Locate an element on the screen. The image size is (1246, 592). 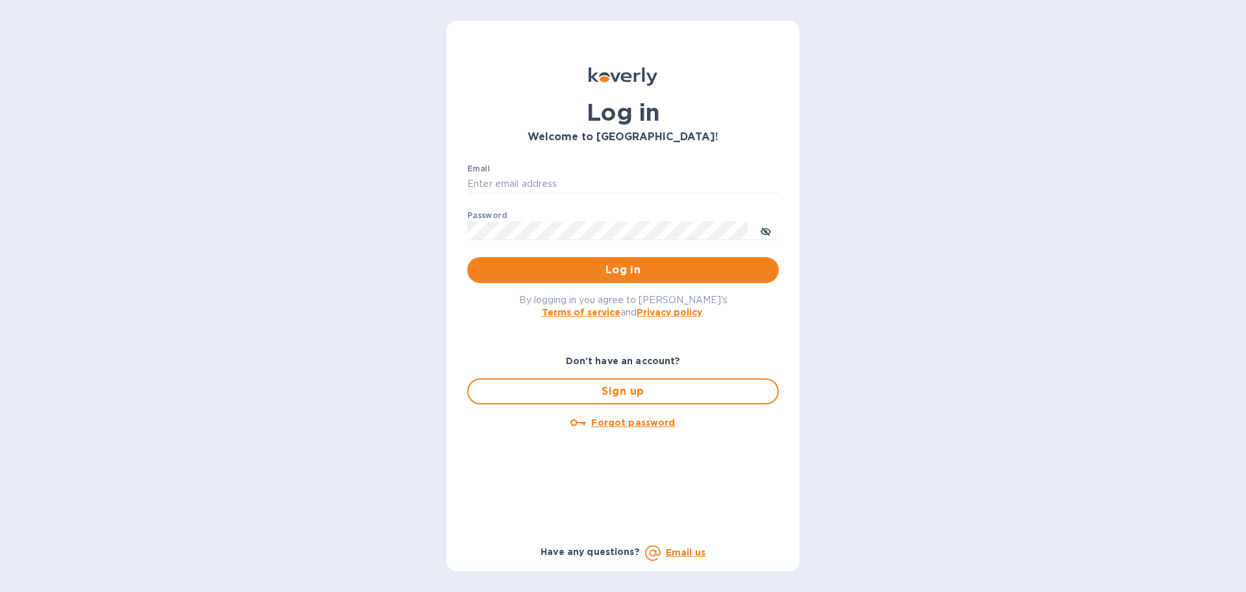
img: Koverly is located at coordinates (623, 77).